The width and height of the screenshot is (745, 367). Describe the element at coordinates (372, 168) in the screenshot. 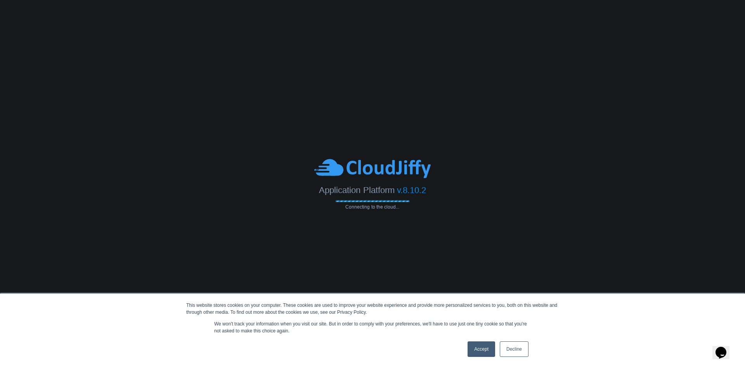

I see `img: CloudJiffy-Blue.svg` at that location.